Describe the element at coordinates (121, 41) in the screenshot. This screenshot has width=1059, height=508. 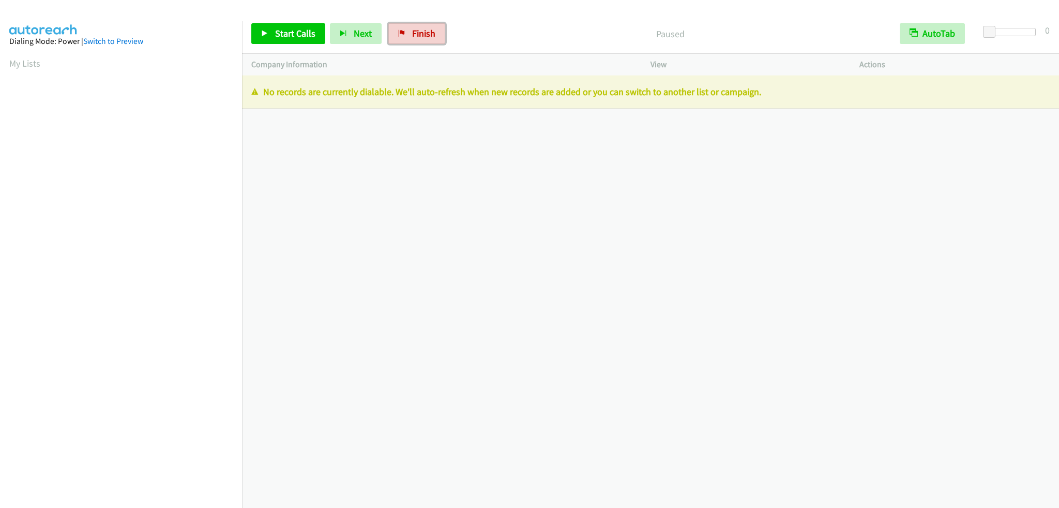
I see `div: Dialing Mode: Power |` at that location.